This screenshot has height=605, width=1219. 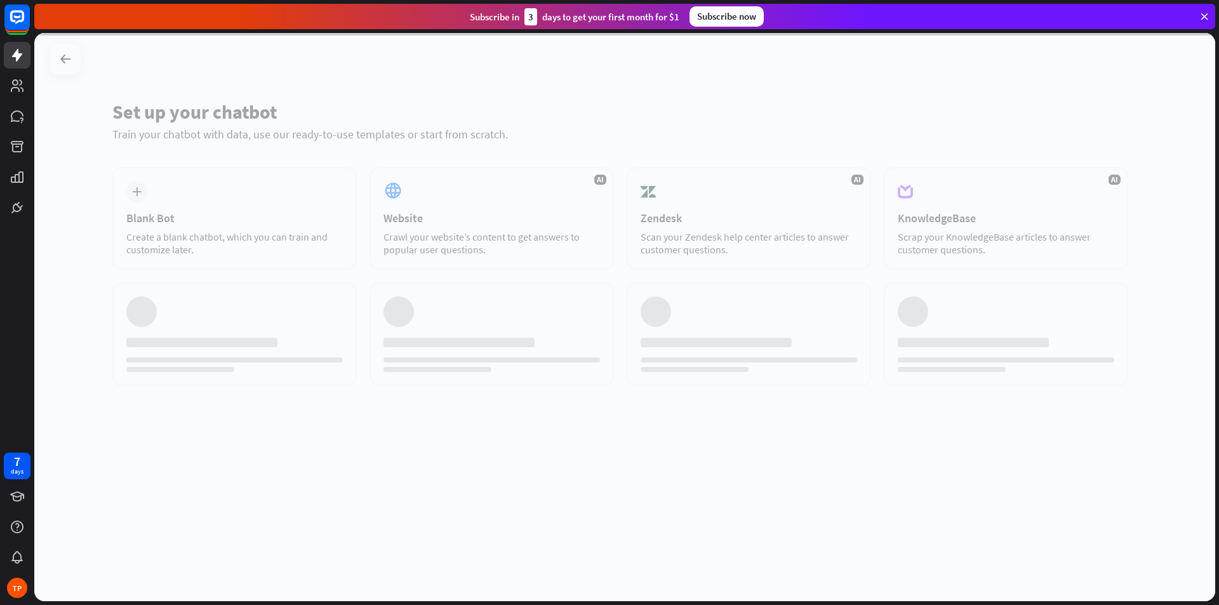 What do you see at coordinates (531, 17) in the screenshot?
I see `div: 3` at bounding box center [531, 17].